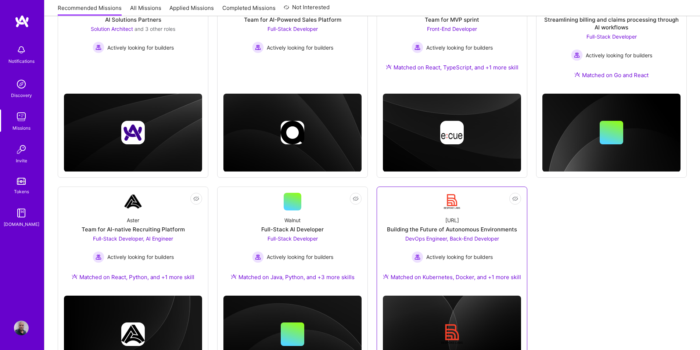  What do you see at coordinates (133, 277) in the screenshot?
I see `div: Matched on React, Python, and +1 more skill` at bounding box center [133, 277].